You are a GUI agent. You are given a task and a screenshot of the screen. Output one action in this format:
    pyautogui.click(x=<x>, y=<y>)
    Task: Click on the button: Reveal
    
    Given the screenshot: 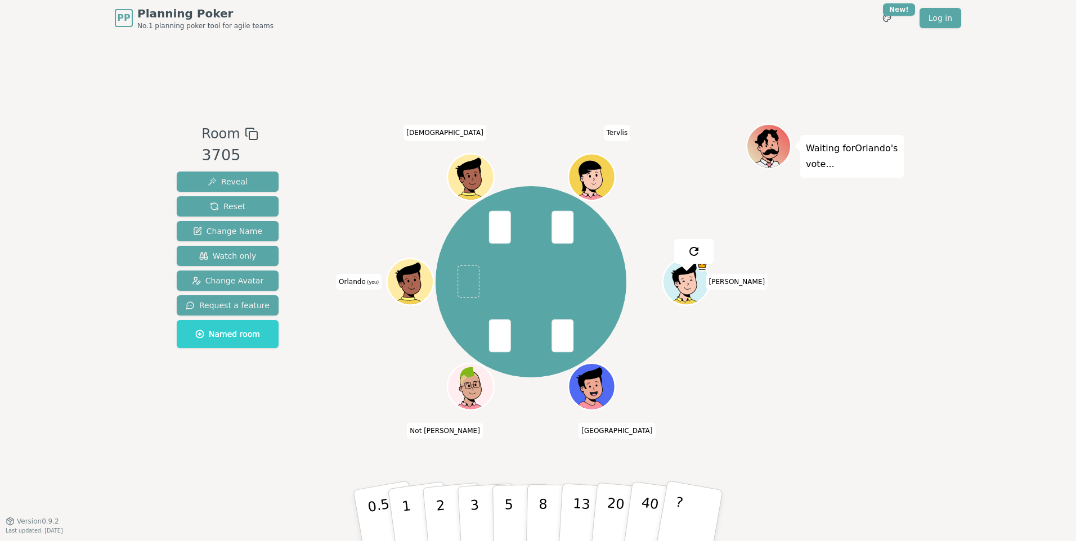 What is the action you would take?
    pyautogui.click(x=227, y=182)
    